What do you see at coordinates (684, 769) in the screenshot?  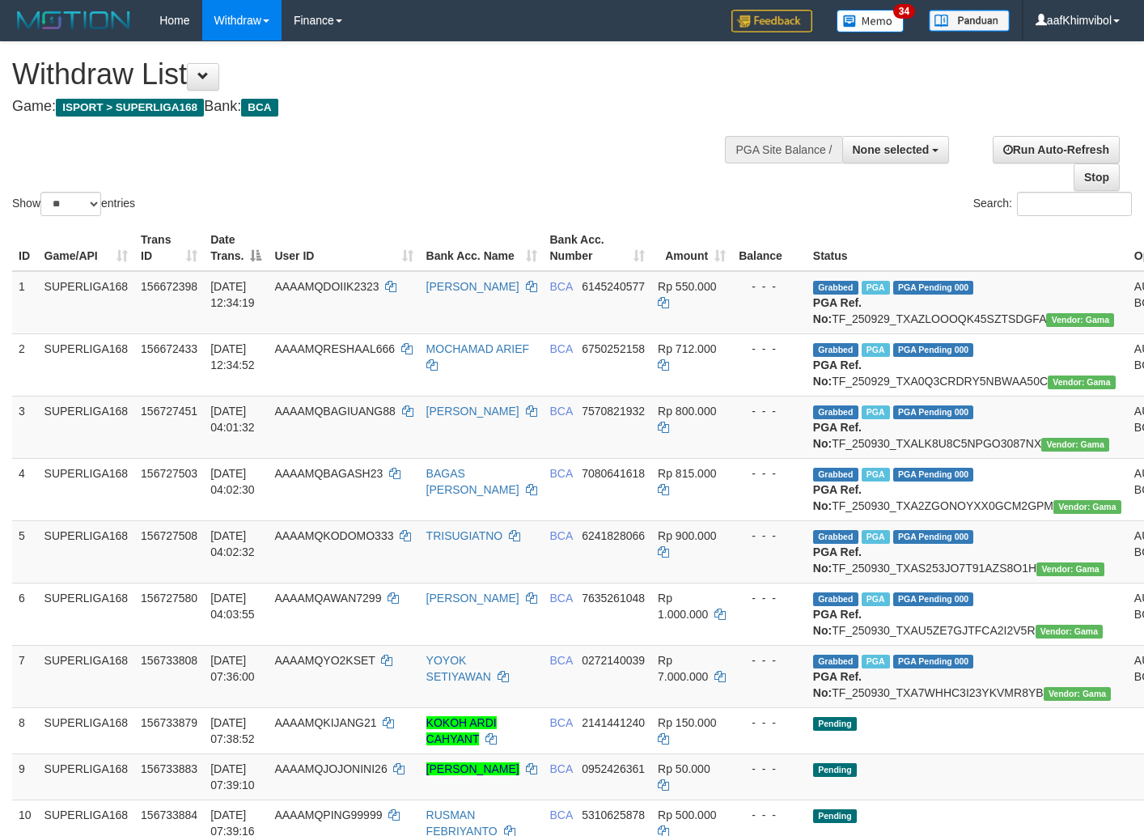 I see `span: Rp 50.000` at bounding box center [684, 769].